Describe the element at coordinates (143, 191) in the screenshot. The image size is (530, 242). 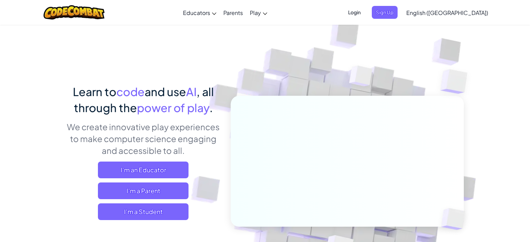
I see `a: I'm a Parent` at that location.